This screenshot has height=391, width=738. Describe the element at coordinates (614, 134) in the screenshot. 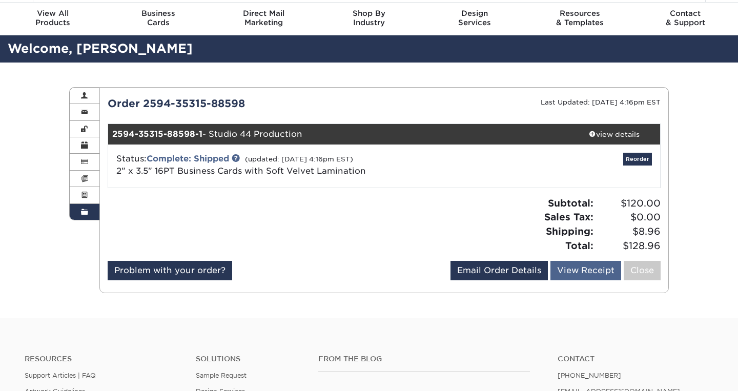

I see `a: view details` at that location.